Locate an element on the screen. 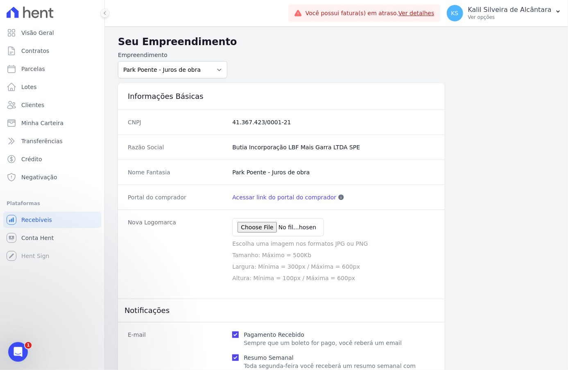  a: Negativação is located at coordinates (52, 177).